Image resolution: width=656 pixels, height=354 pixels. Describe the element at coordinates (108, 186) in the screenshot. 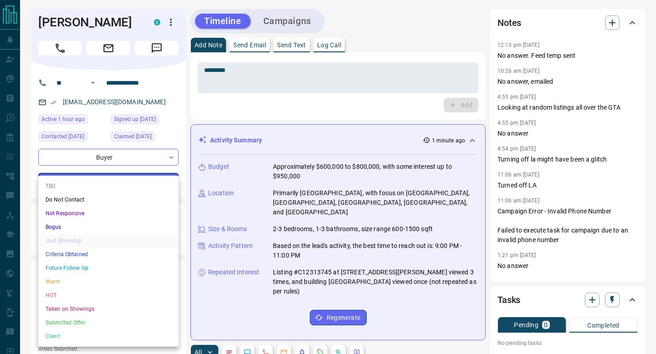

I see `li: TBD` at that location.